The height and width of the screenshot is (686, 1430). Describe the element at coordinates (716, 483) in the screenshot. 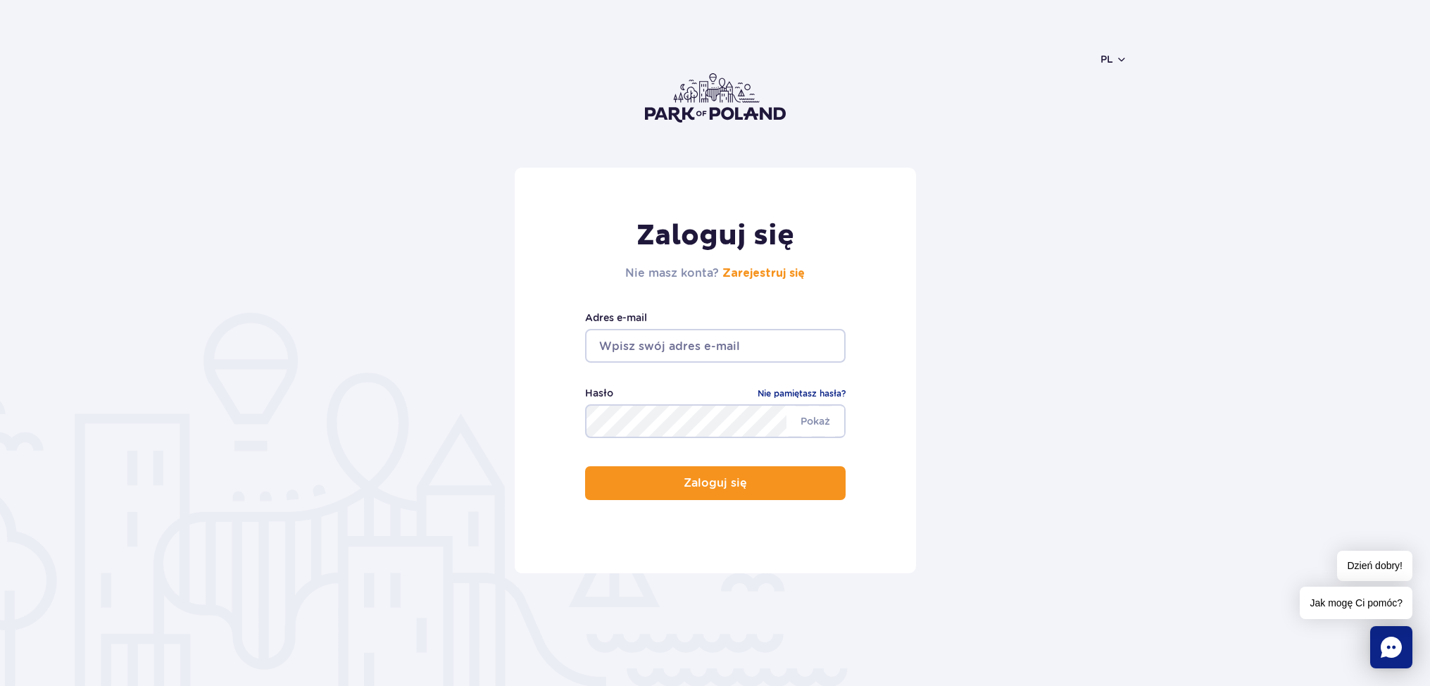

I see `p: Zaloguj się` at that location.